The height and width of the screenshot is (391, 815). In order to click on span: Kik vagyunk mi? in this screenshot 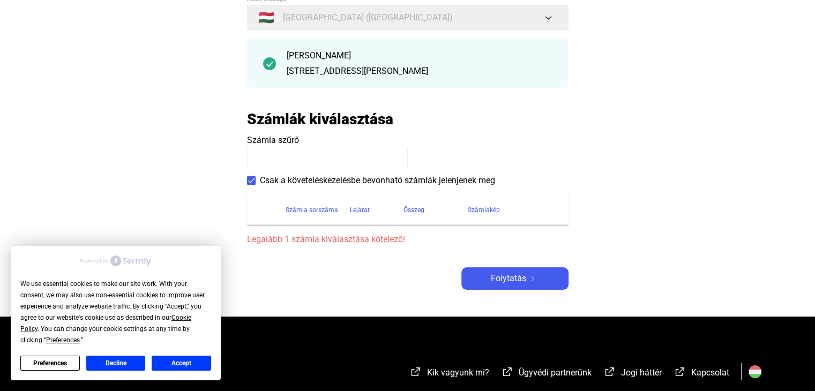, I will do `click(458, 373)`.